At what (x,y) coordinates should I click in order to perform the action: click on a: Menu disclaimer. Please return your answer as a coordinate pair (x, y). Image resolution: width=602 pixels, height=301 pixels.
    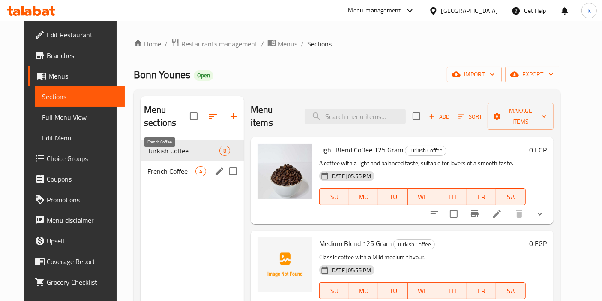
    Looking at the image, I should click on (76, 220).